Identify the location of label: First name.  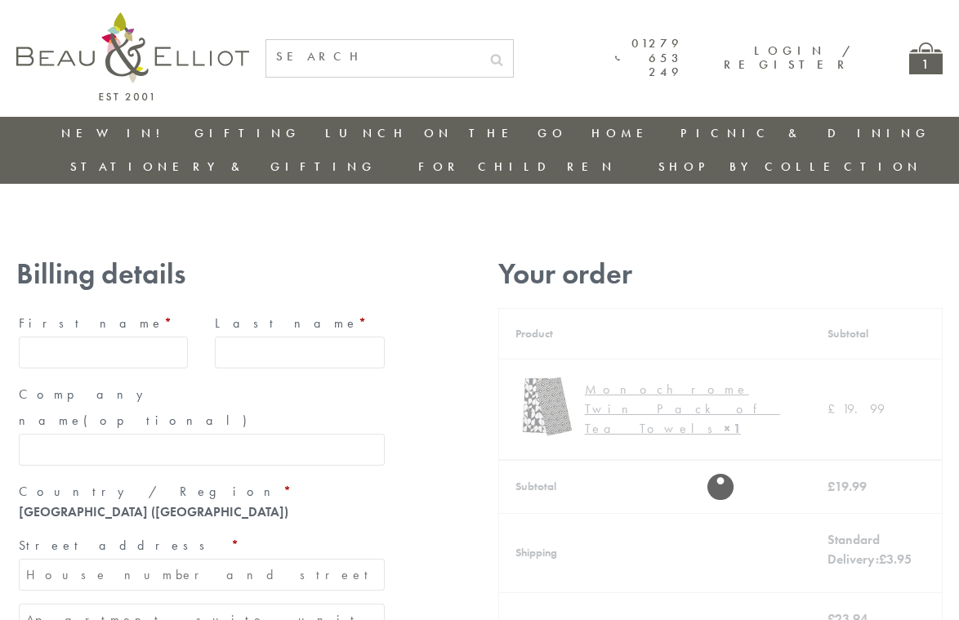
(103, 323).